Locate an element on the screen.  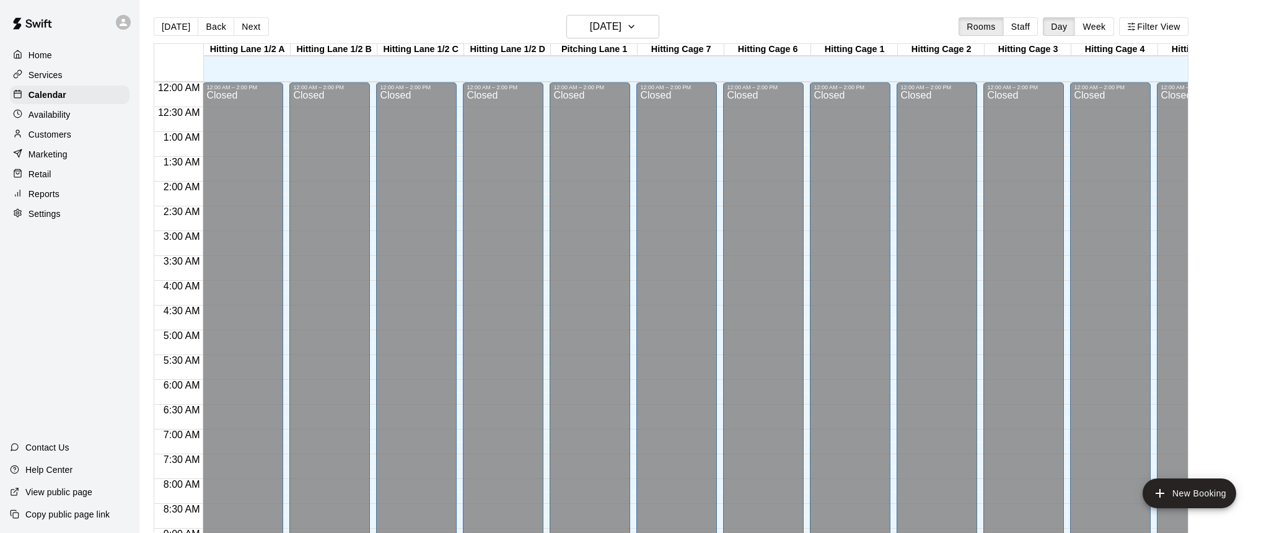
p: Services is located at coordinates (45, 75).